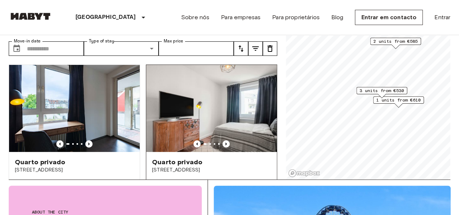  I want to click on span: 2 units from €585, so click(395, 41).